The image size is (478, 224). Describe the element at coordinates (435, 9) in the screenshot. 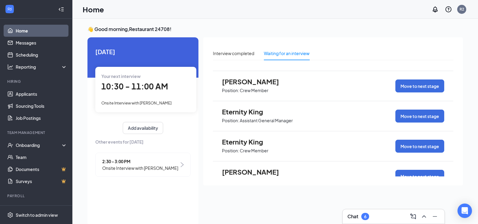

I see `svg: Notifications` at that location.